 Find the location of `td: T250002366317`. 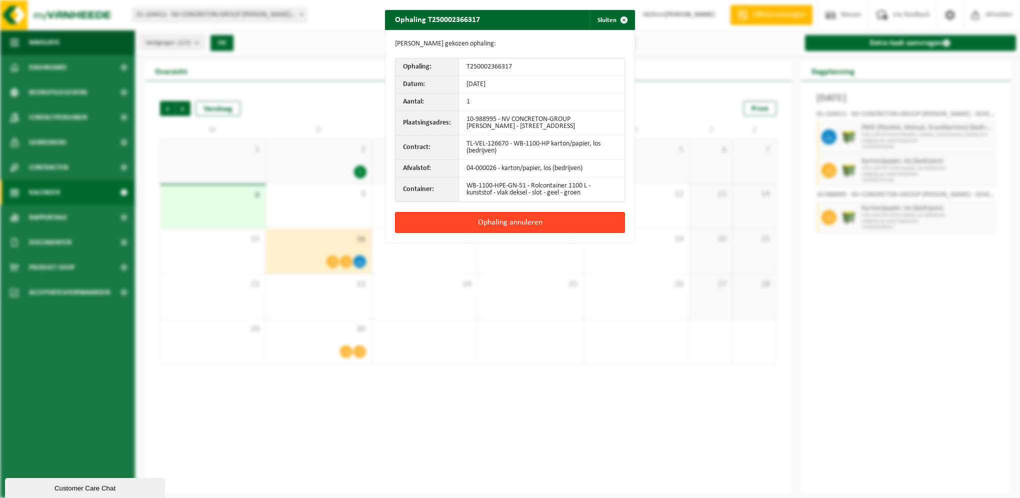

td: T250002366317 is located at coordinates (541, 67).